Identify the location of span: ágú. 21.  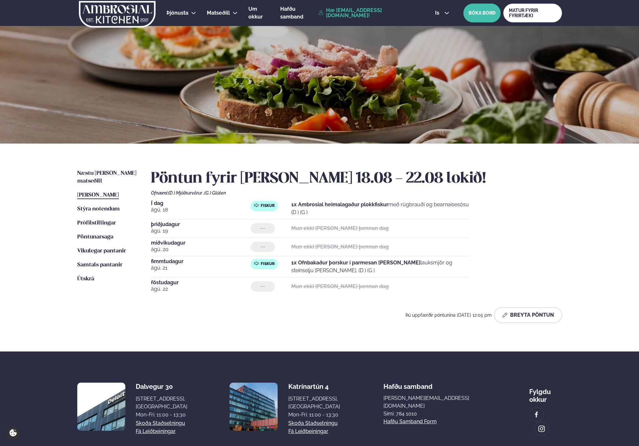
(201, 268).